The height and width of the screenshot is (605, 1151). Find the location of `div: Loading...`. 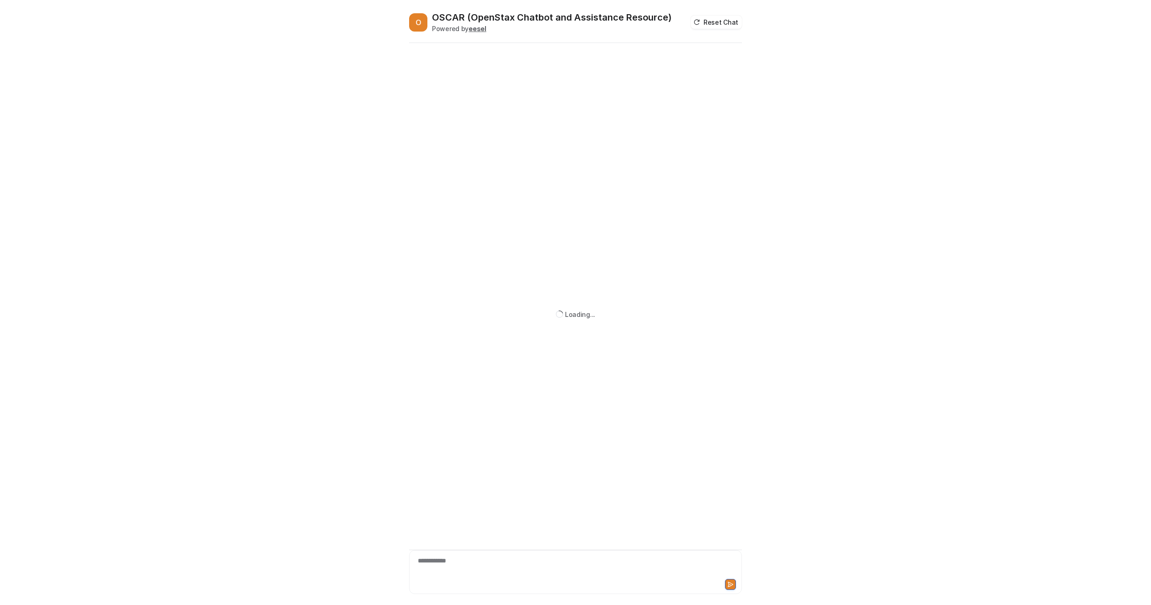

div: Loading... is located at coordinates (580, 314).